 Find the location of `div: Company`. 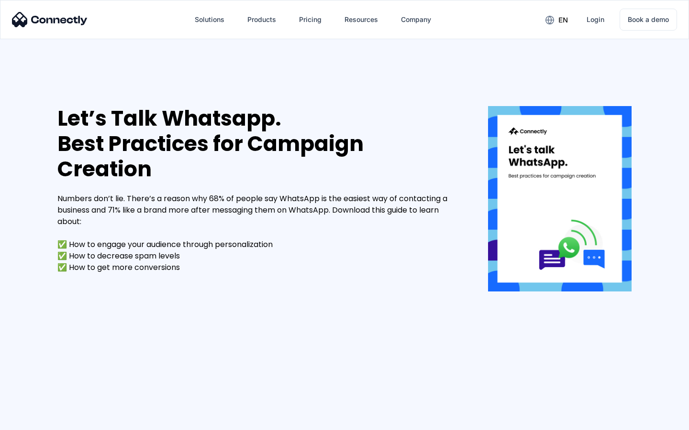

div: Company is located at coordinates (416, 20).